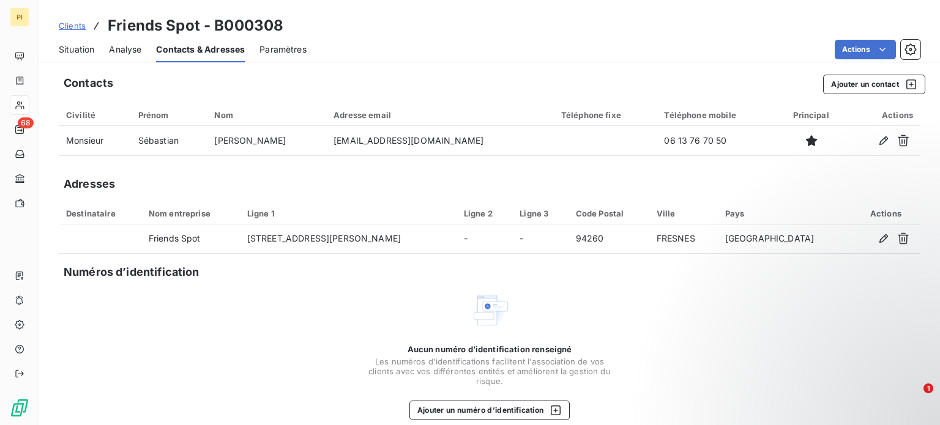 The width and height of the screenshot is (940, 425). What do you see at coordinates (195, 26) in the screenshot?
I see `h3: Friends Spot - B000308` at bounding box center [195, 26].